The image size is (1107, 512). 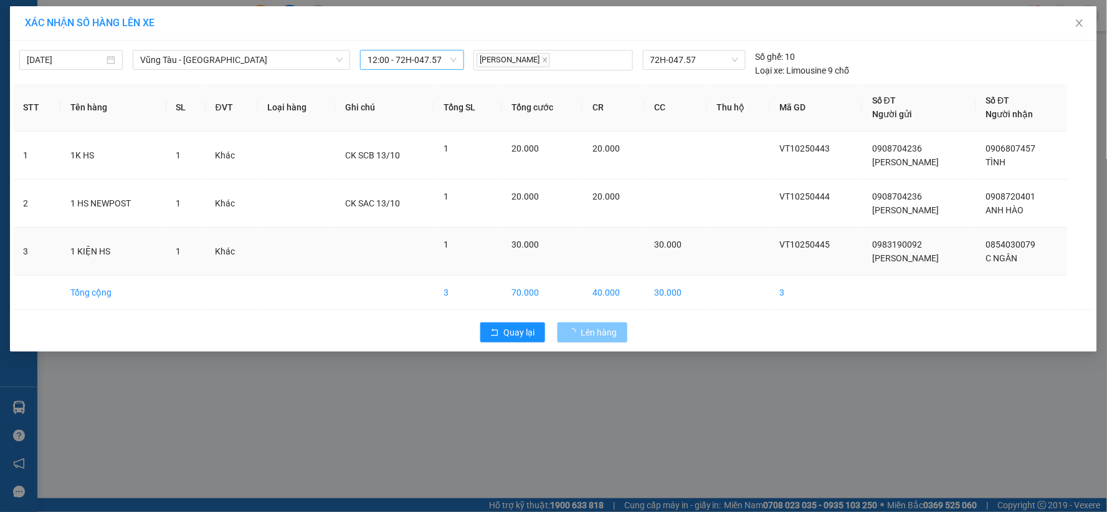 I want to click on th: ĐVT, so click(x=232, y=107).